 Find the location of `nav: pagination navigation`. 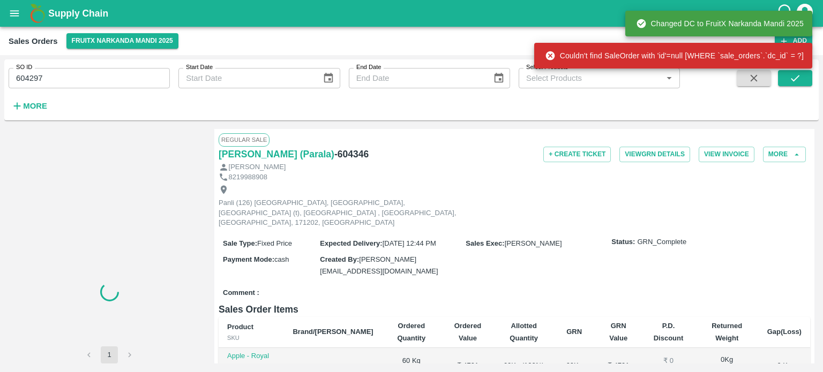

nav: pagination navigation is located at coordinates (109, 355).